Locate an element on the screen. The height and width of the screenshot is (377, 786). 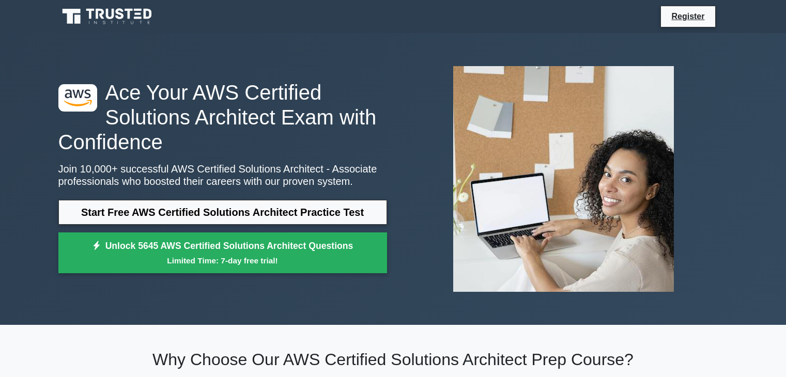
h1: Ace Your AWS Certified Solutions Architect Exam with Confidence is located at coordinates (223, 117).